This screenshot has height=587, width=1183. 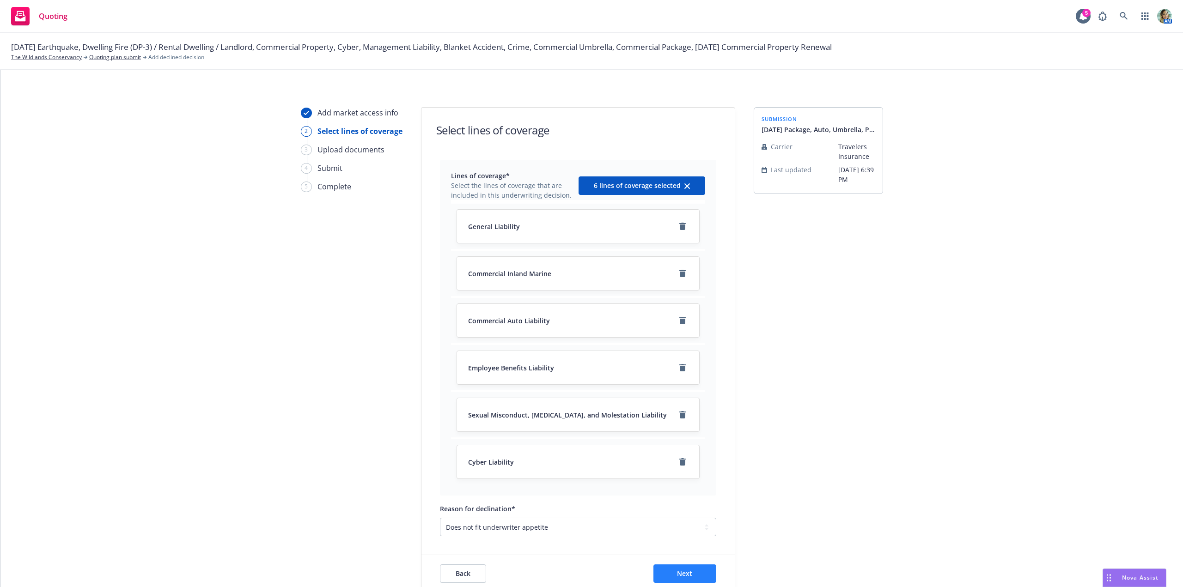 What do you see at coordinates (494, 226) in the screenshot?
I see `span: General Liability` at bounding box center [494, 226].